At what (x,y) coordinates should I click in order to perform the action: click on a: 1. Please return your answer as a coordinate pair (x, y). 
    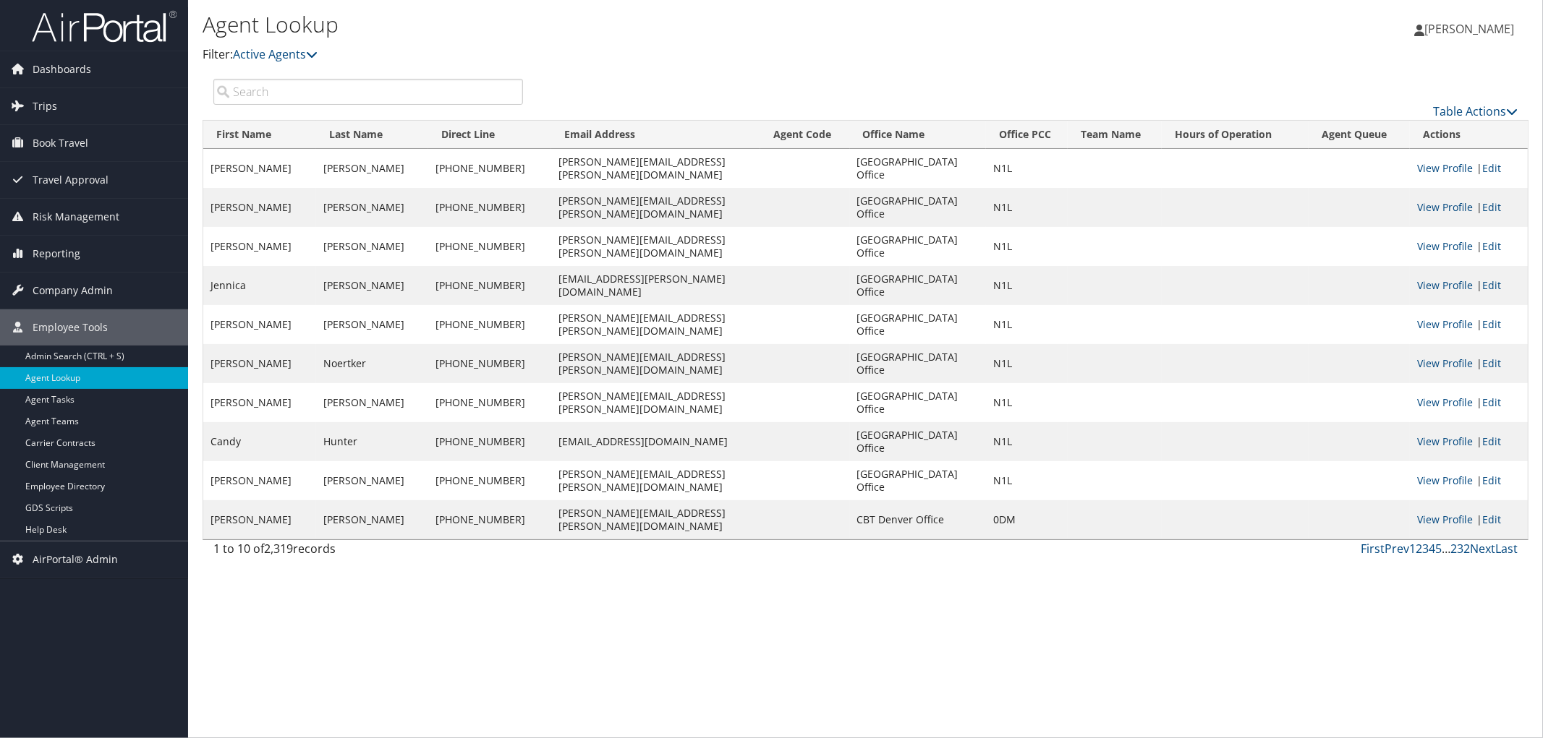
    Looking at the image, I should click on (1412, 549).